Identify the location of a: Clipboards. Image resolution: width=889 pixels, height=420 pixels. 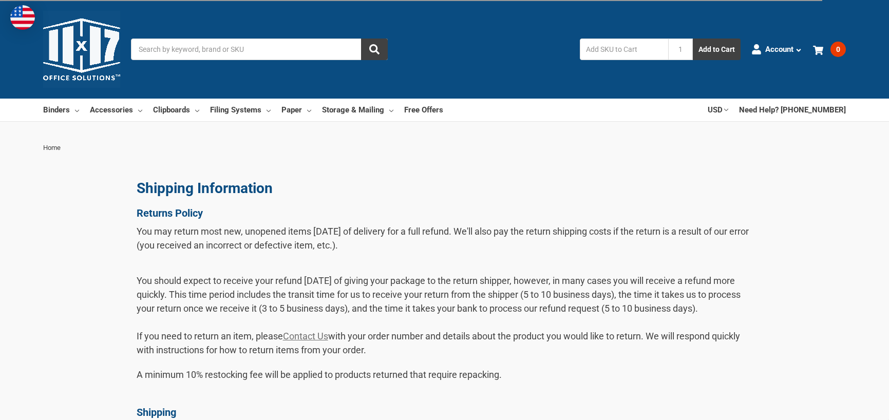
(176, 110).